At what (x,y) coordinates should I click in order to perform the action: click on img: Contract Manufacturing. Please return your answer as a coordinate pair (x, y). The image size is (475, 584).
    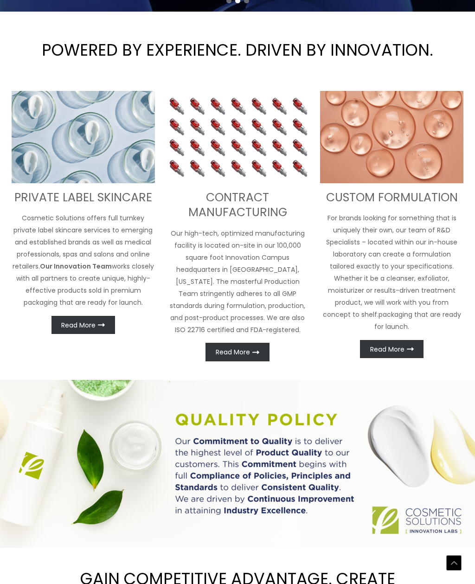
    Looking at the image, I should click on (238, 137).